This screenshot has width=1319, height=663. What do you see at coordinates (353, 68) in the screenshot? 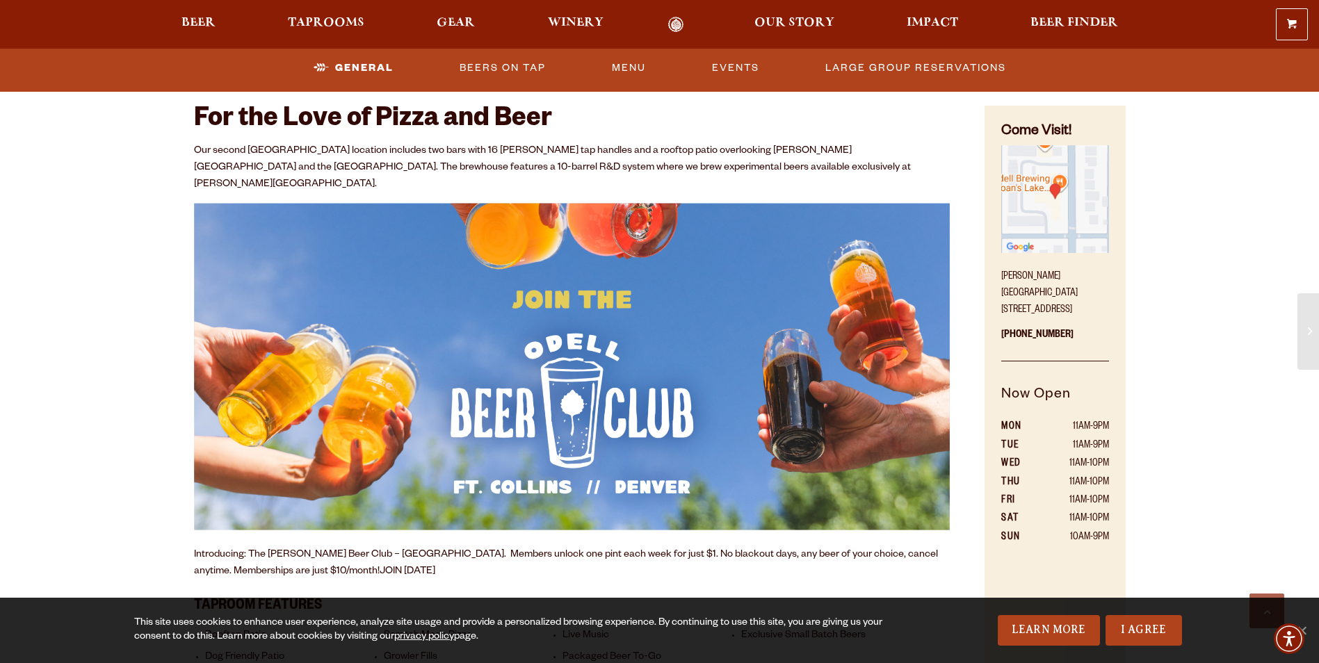
I see `a: General` at bounding box center [353, 68].